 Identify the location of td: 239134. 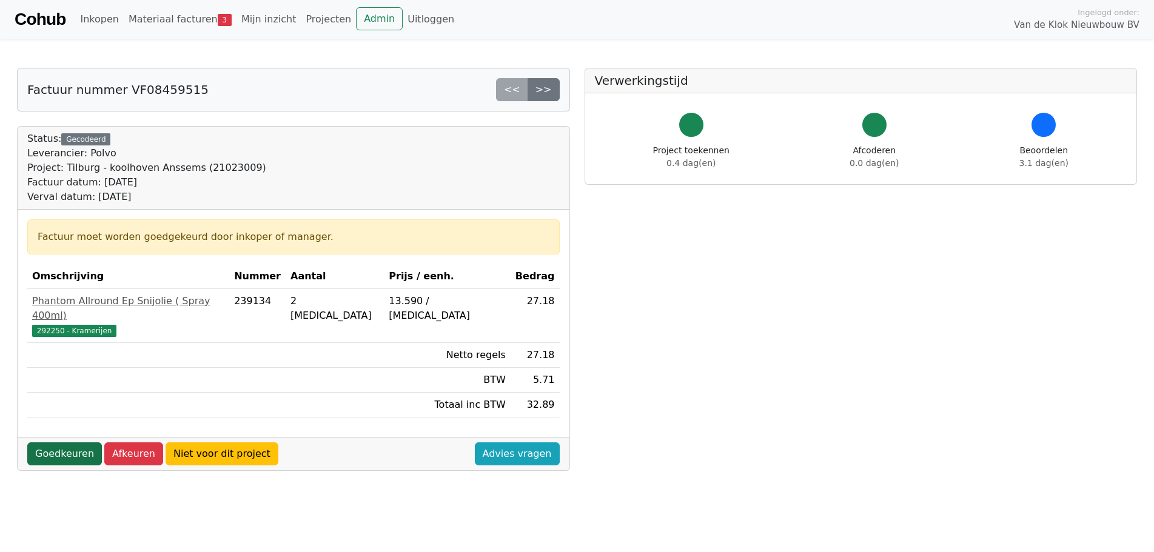
(257, 316).